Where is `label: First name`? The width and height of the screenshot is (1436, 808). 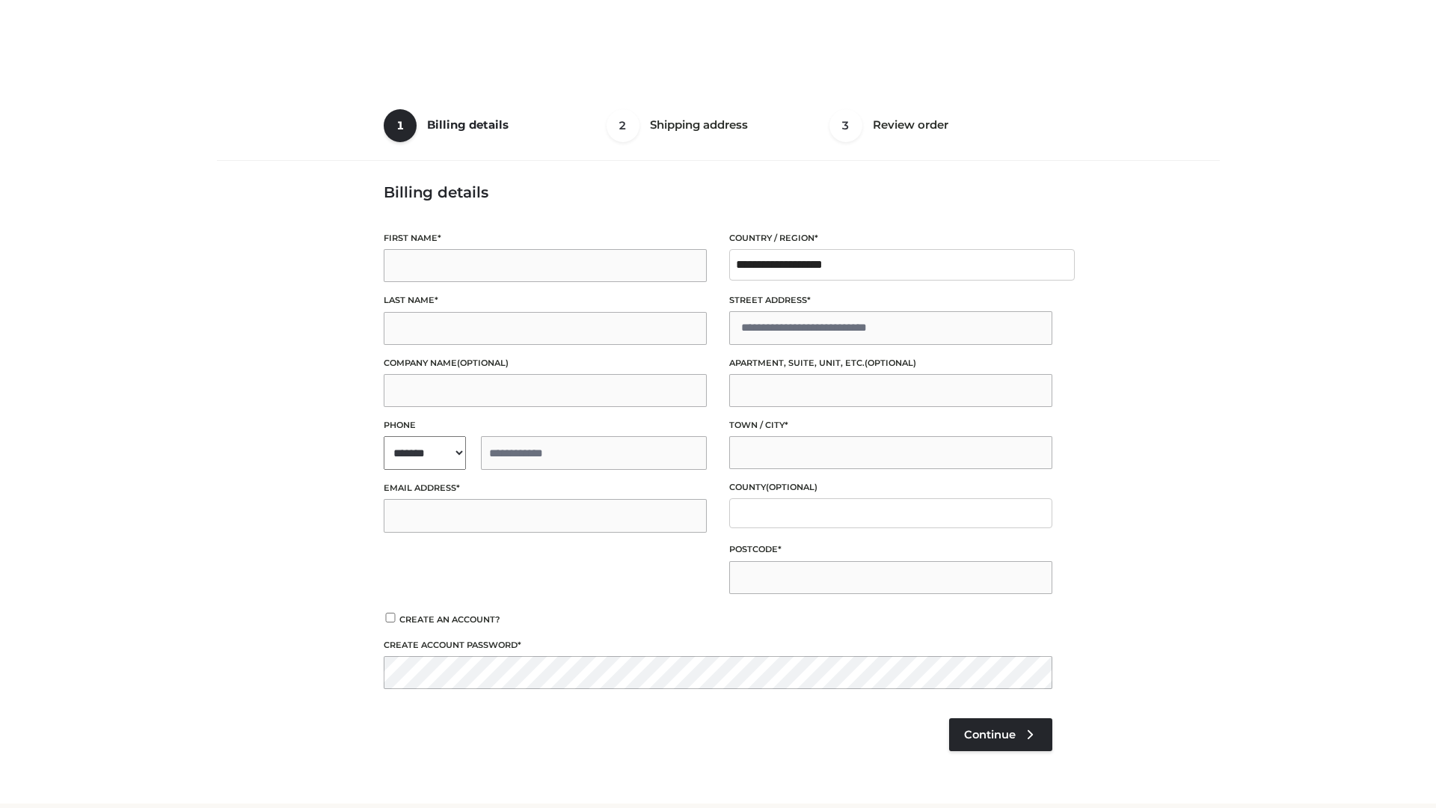
label: First name is located at coordinates (545, 238).